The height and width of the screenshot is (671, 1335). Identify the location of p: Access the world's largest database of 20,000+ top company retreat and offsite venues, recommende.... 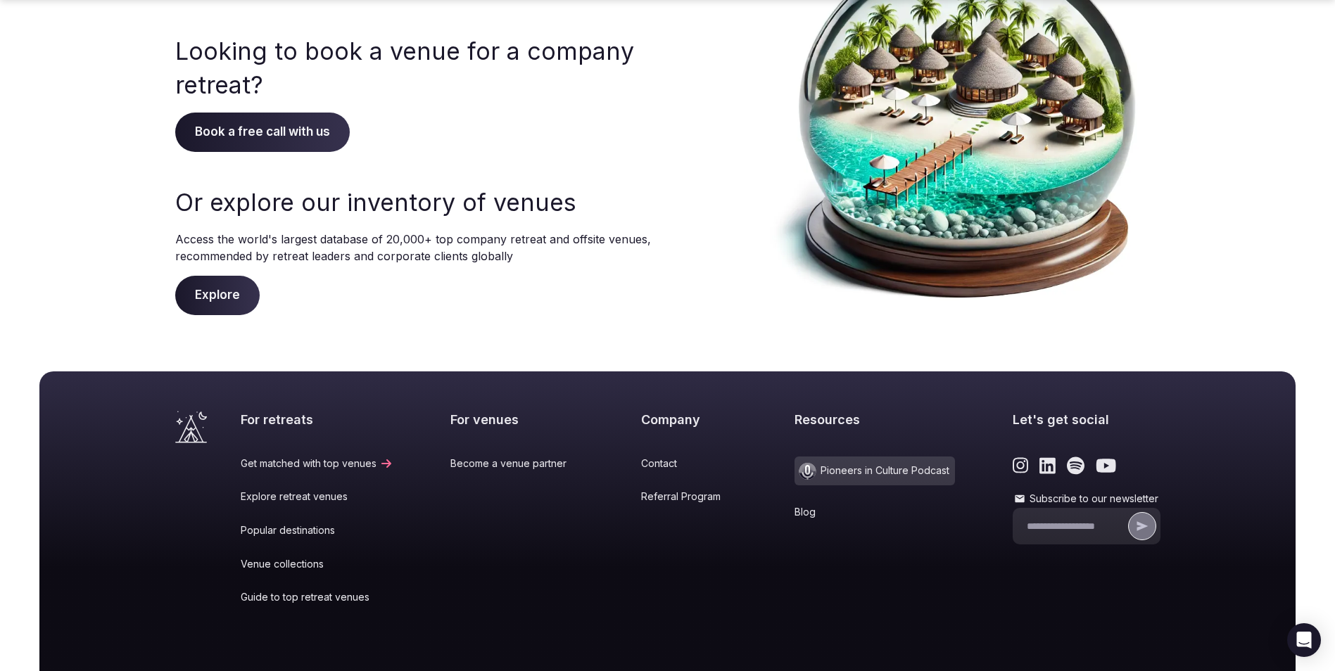
(414, 248).